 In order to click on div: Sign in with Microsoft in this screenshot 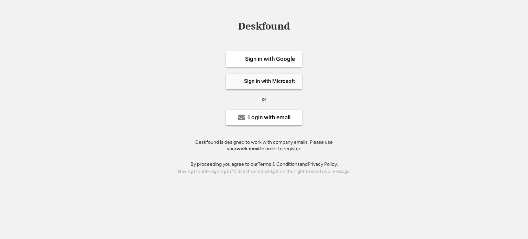, I will do `click(269, 81)`.